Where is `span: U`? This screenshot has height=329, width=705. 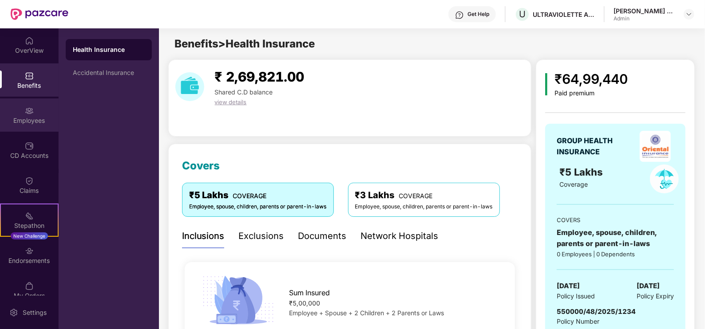
span: U is located at coordinates (522, 14).